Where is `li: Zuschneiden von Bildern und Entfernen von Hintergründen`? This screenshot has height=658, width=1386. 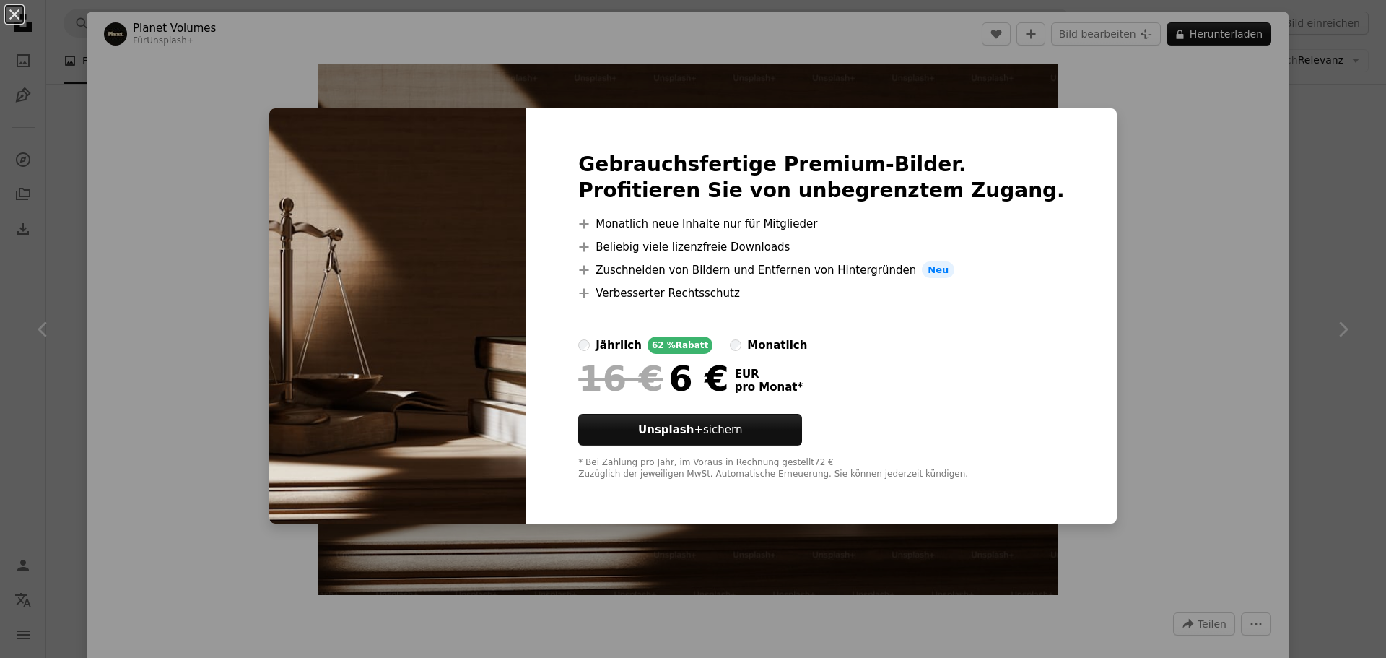 li: Zuschneiden von Bildern und Entfernen von Hintergründen is located at coordinates (822, 270).